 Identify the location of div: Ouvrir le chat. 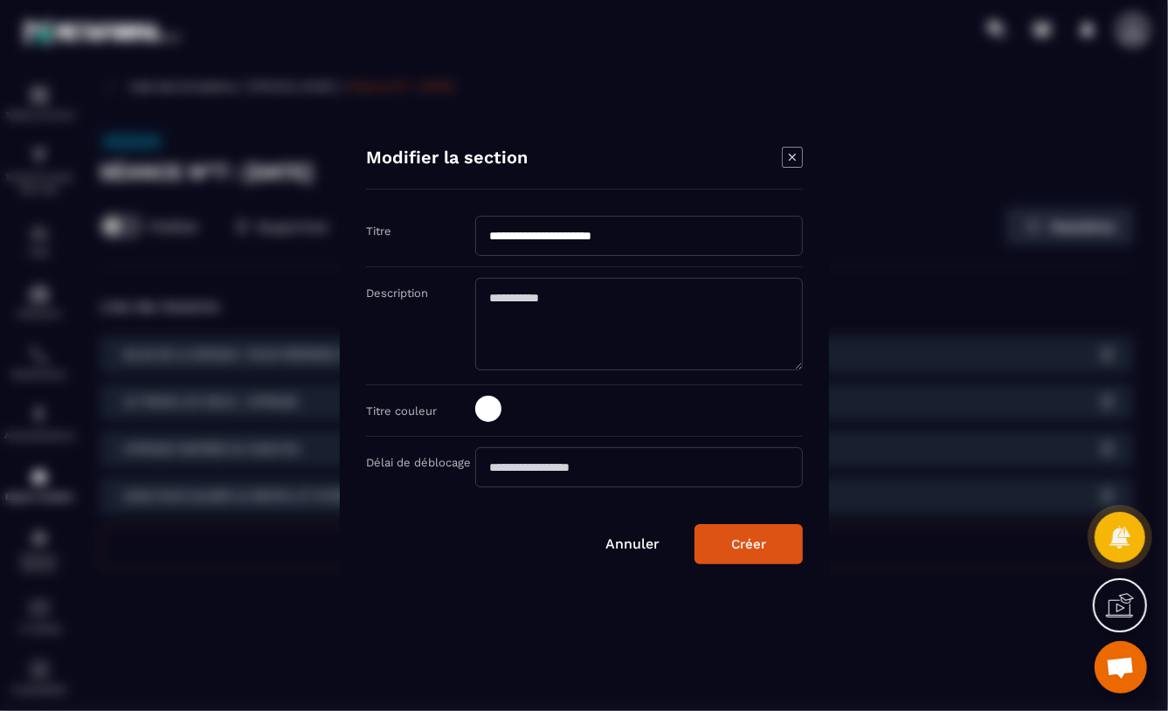
(1121, 668).